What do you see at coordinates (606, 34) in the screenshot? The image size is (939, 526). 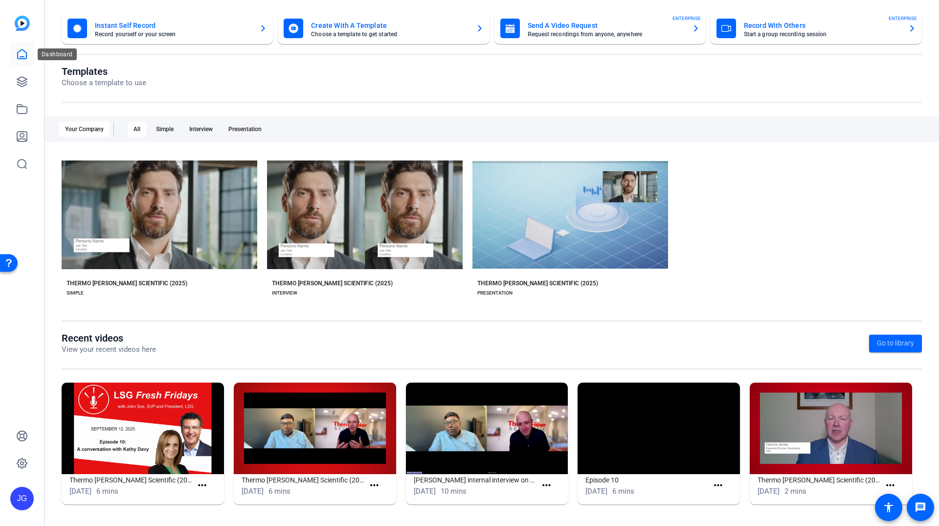 I see `mat-card-subtitle: Request recordings from anyone, anywhere` at bounding box center [606, 34].